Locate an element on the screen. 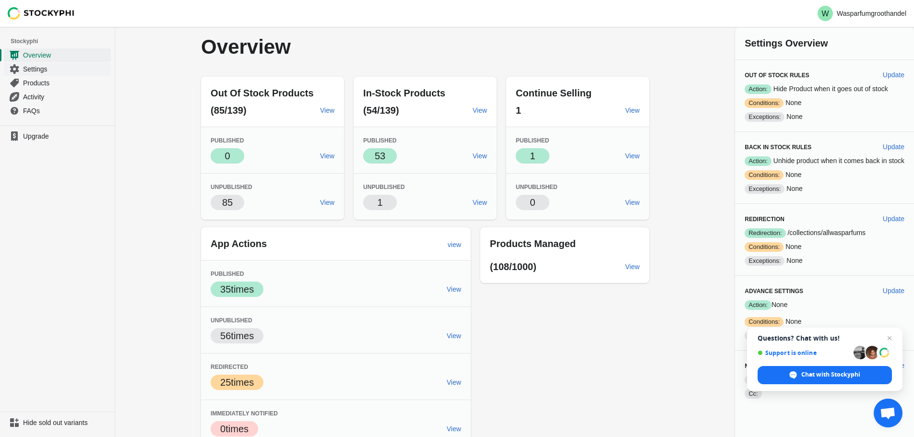 The width and height of the screenshot is (914, 437). span: 53 is located at coordinates (380, 156).